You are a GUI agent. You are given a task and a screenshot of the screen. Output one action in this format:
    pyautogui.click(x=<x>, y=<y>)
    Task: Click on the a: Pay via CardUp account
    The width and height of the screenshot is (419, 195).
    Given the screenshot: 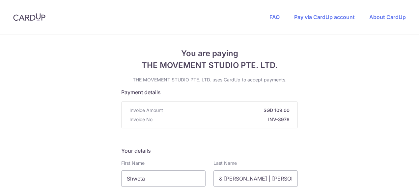 What is the action you would take?
    pyautogui.click(x=324, y=17)
    